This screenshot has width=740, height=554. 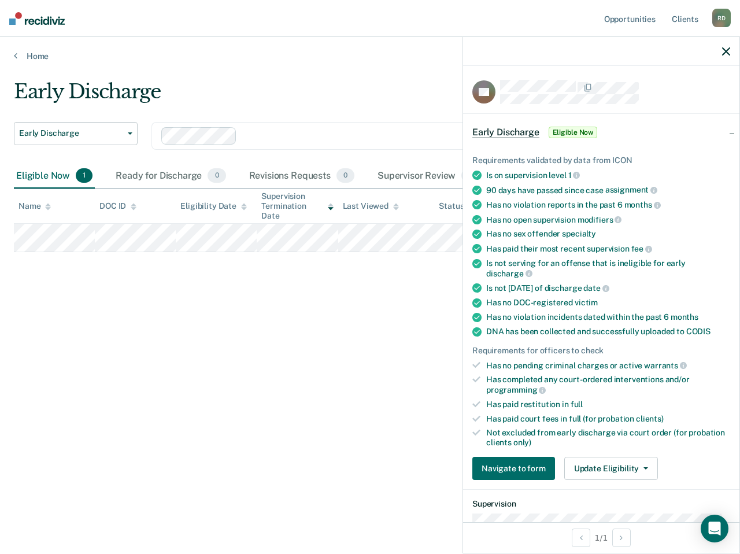 What do you see at coordinates (596, 288) in the screenshot?
I see `span: date` at bounding box center [596, 288].